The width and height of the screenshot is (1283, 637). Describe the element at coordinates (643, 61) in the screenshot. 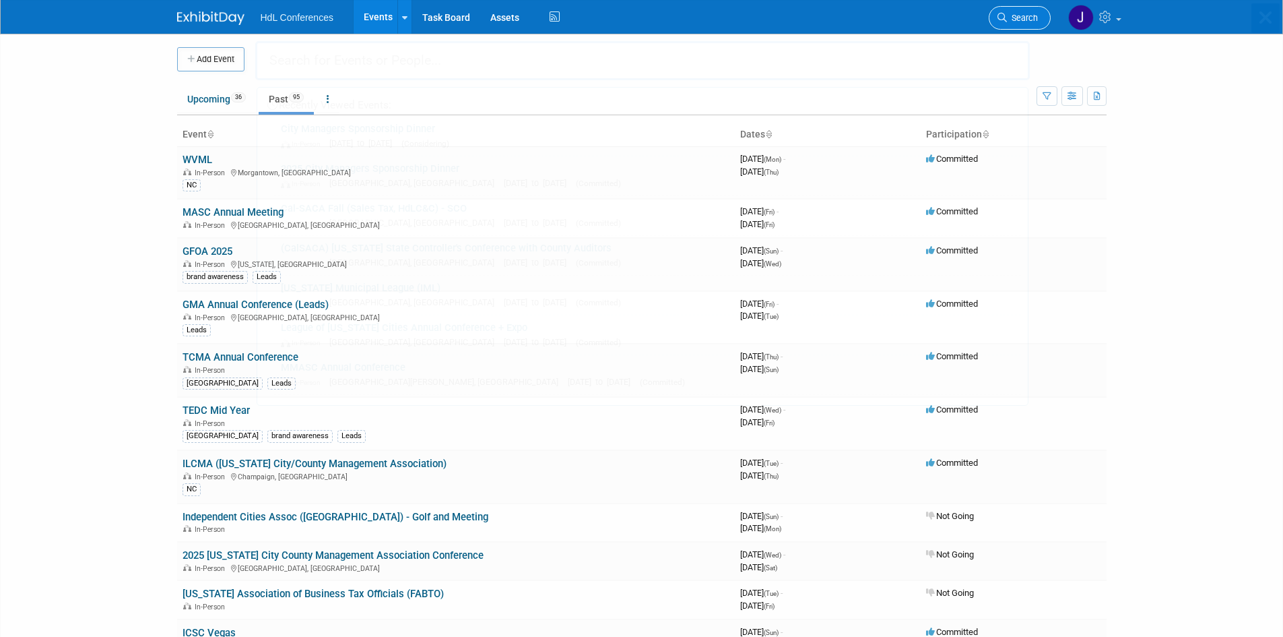

I see `input: Search for Events or People...` at that location.